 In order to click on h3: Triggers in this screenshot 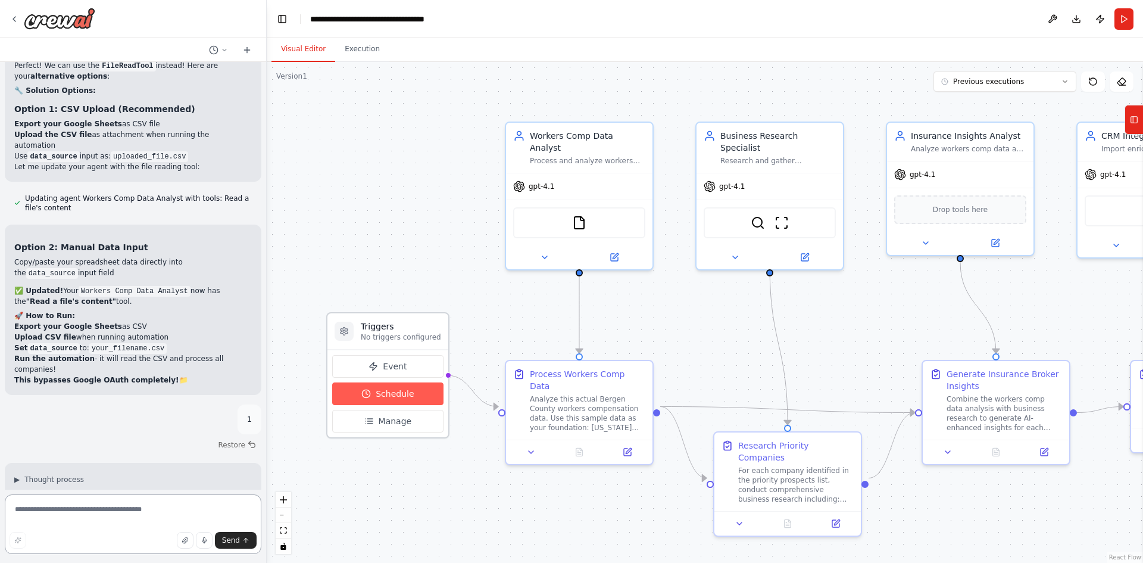, I will do `click(401, 326)`.